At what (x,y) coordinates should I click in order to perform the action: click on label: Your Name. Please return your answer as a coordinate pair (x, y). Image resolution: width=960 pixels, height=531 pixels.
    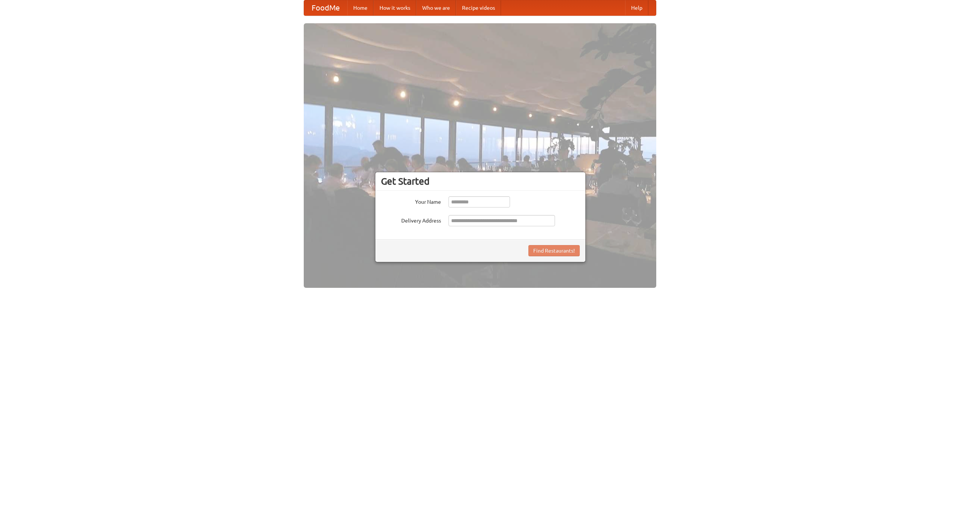
    Looking at the image, I should click on (411, 201).